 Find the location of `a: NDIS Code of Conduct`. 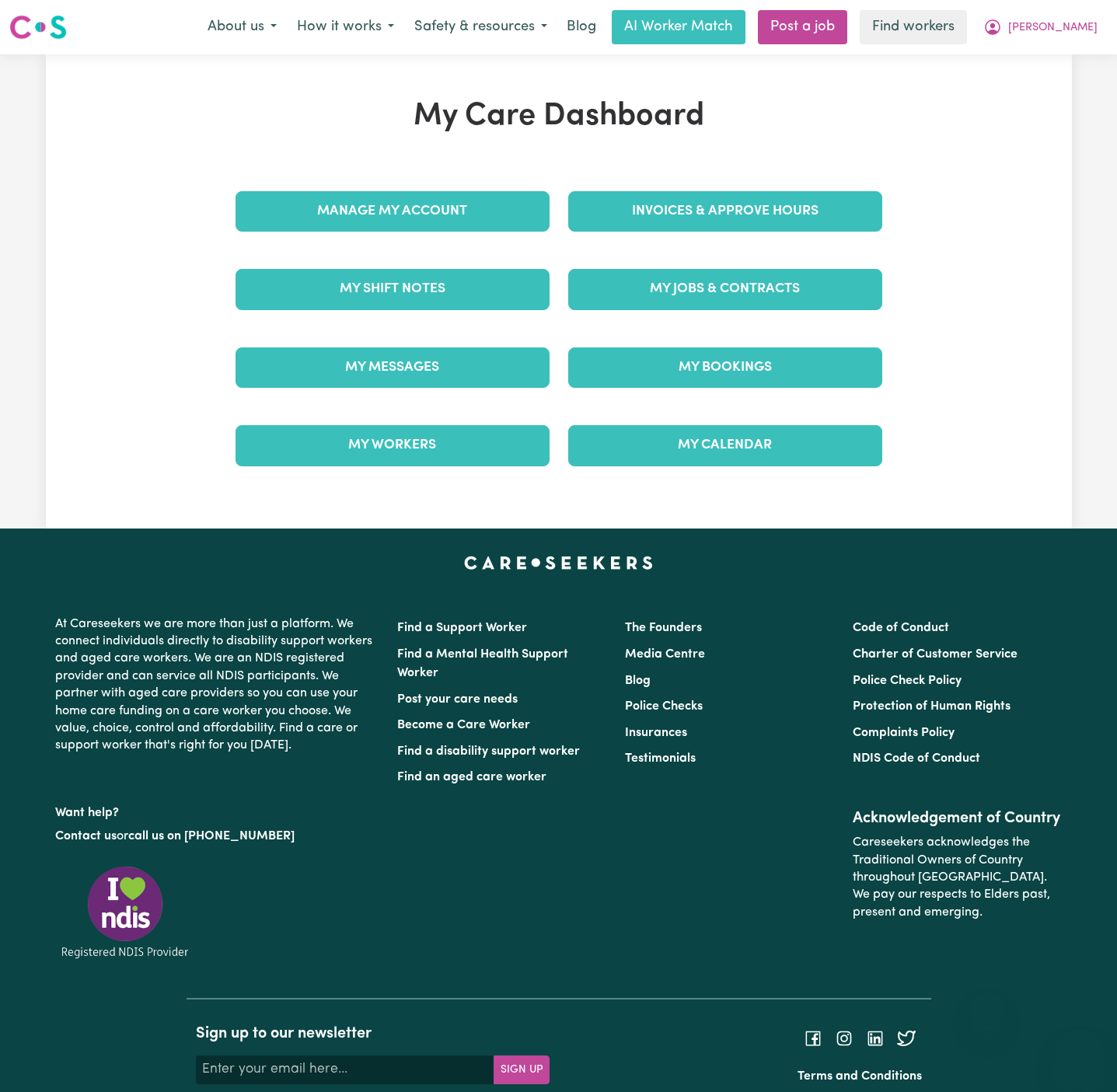

a: NDIS Code of Conduct is located at coordinates (917, 759).